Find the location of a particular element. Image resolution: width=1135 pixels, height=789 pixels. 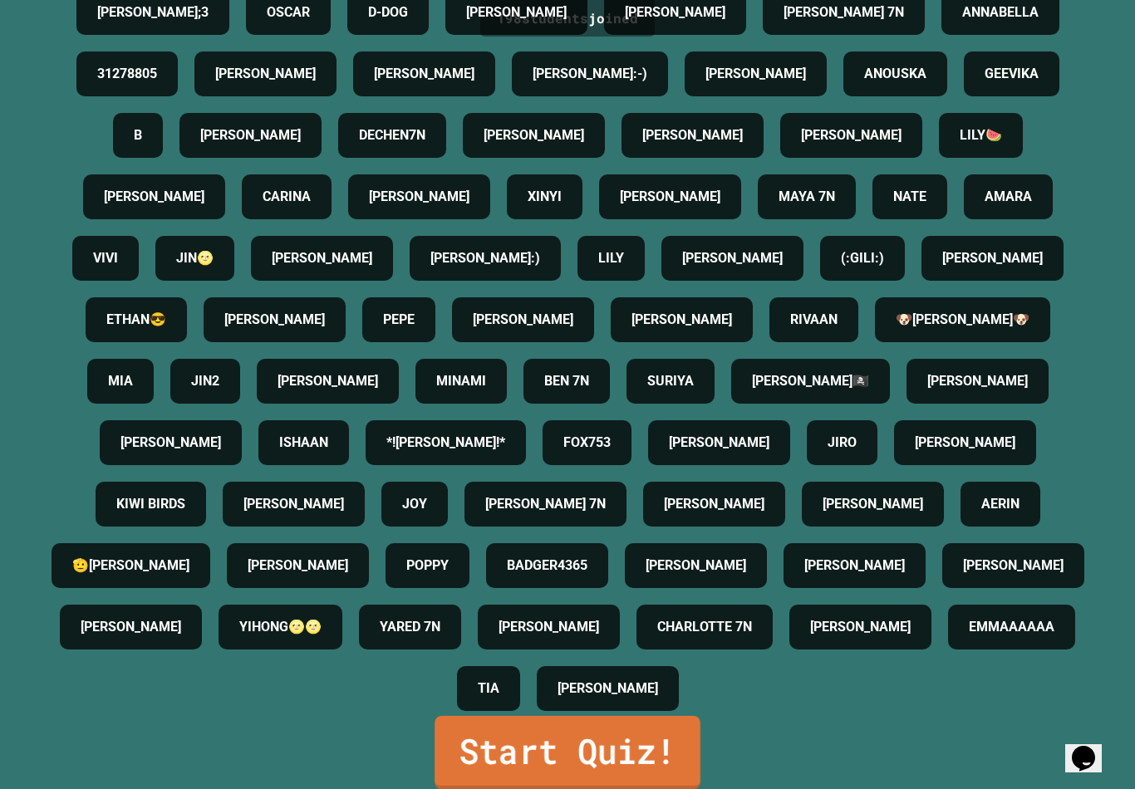

h4: XINYI is located at coordinates (544, 197).